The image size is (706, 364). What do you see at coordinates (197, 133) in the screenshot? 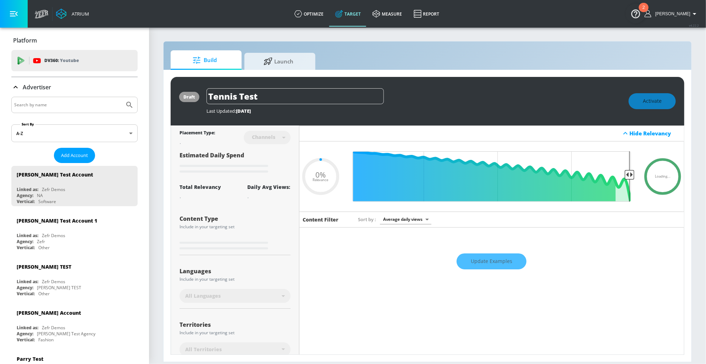
I see `div: Placement Type:` at bounding box center [197, 133].